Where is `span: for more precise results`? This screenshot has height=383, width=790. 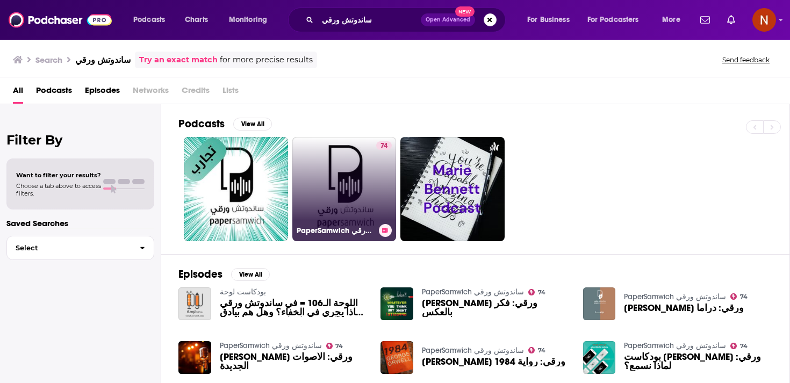
span: for more precise results is located at coordinates (266, 60).